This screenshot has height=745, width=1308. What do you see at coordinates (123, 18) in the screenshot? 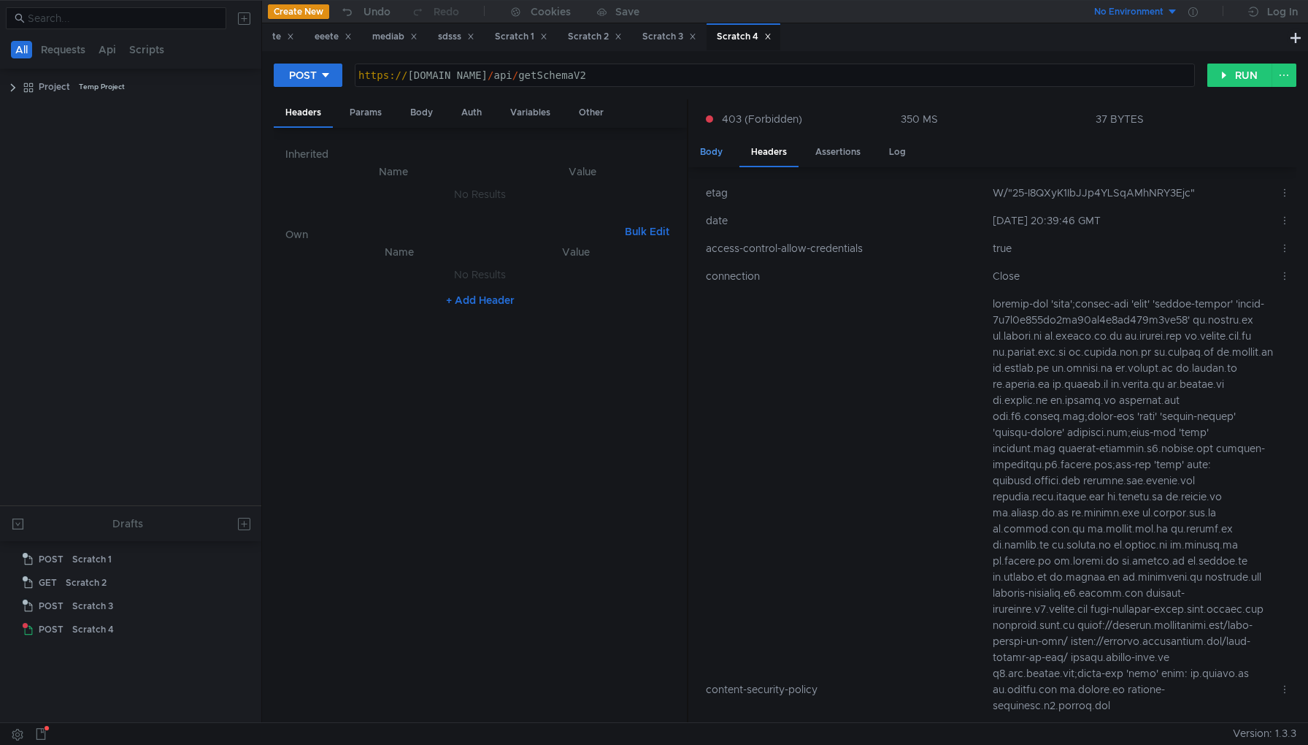
I see `input: Search...` at bounding box center [123, 18].